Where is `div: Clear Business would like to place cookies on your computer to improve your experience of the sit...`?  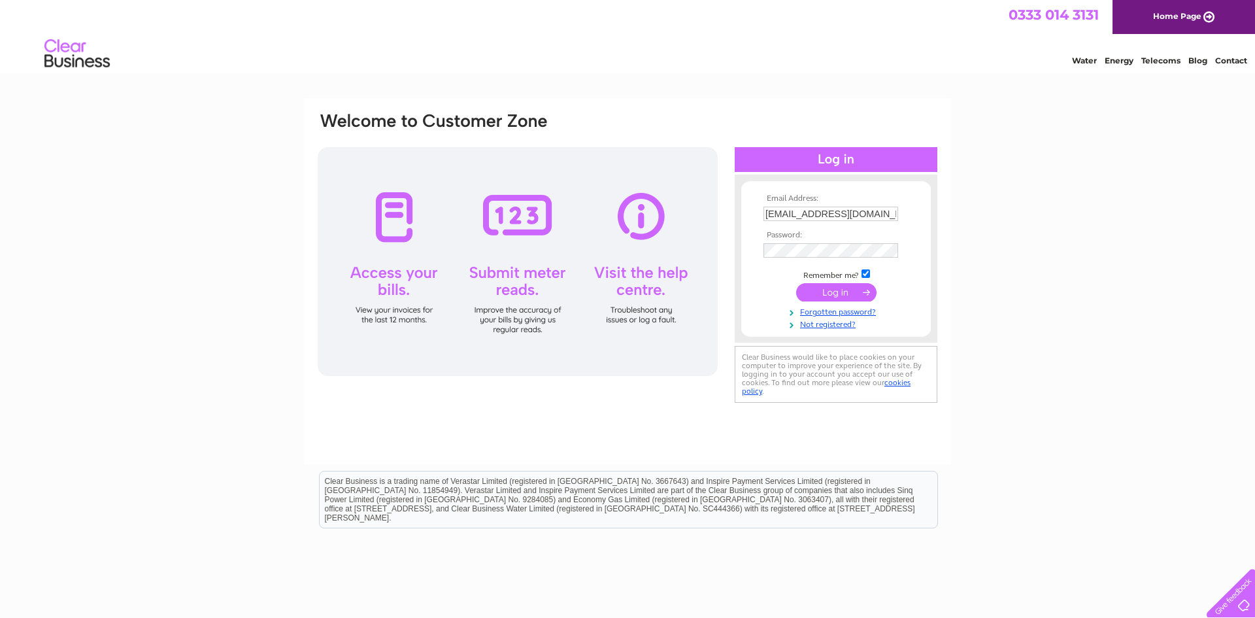
div: Clear Business would like to place cookies on your computer to improve your experience of the sit... is located at coordinates (836, 374).